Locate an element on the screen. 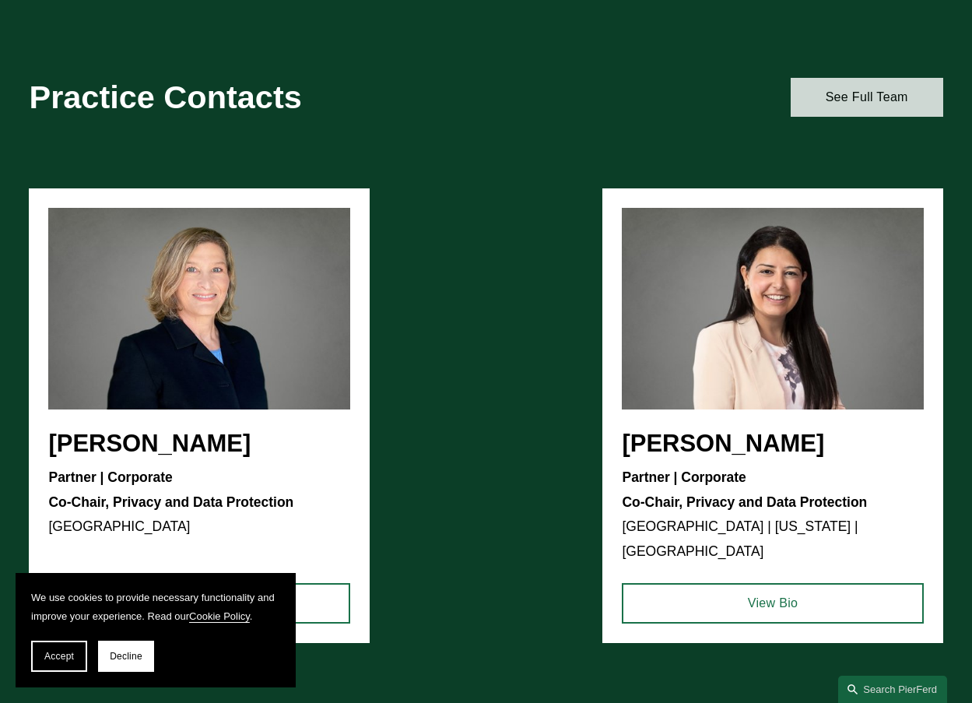 The height and width of the screenshot is (703, 972). a: View Bio is located at coordinates (772, 603).